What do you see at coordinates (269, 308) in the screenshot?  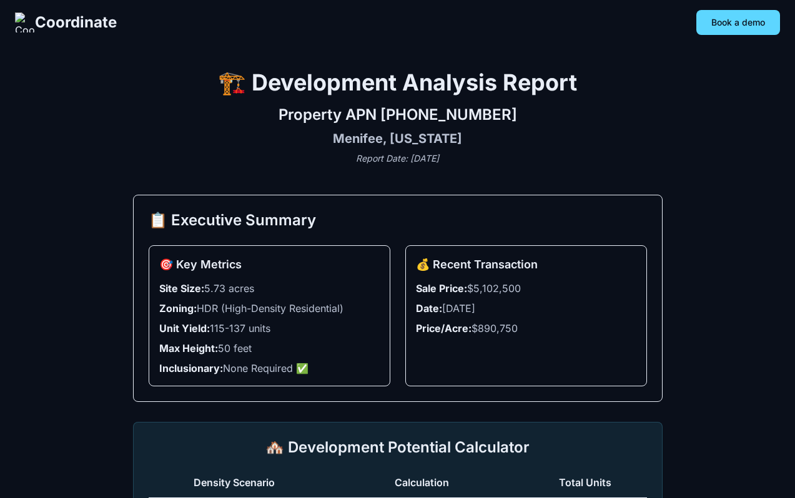 I see `li: HDR (High-Density Residential)` at bounding box center [269, 308].